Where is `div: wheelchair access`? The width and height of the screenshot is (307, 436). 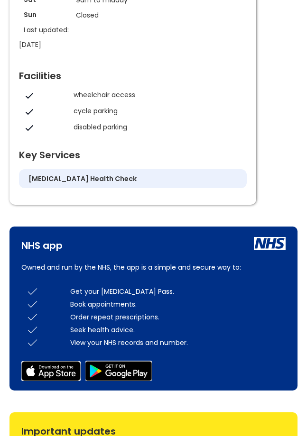
div: wheelchair access is located at coordinates (155, 95).